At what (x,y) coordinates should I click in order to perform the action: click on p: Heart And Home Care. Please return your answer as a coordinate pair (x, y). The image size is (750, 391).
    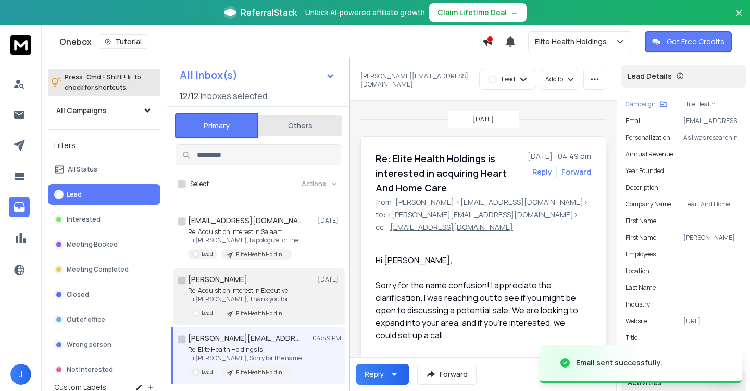
    Looking at the image, I should click on (712, 204).